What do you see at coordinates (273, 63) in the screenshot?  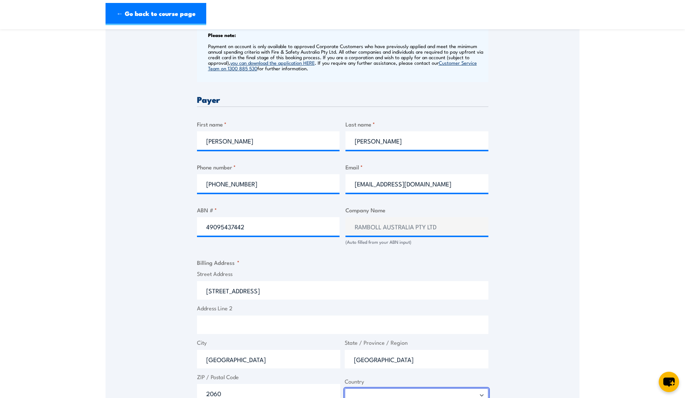 I see `a: you can download the application HERE` at bounding box center [273, 63].